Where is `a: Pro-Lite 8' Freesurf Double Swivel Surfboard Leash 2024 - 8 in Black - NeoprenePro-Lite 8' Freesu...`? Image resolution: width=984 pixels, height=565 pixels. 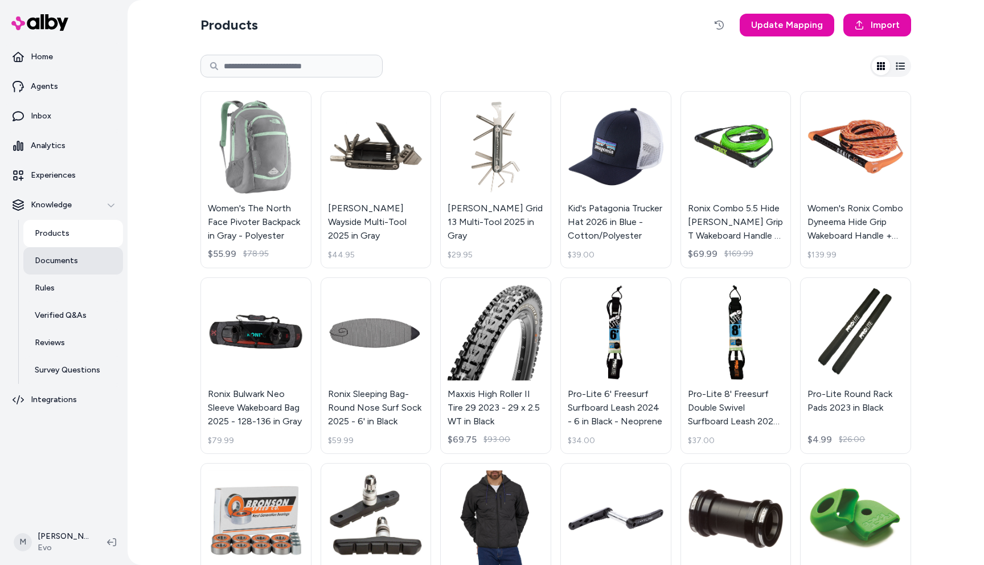
a: Pro-Lite 8' Freesurf Double Swivel Surfboard Leash 2024 - 8 in Black - NeoprenePro-Lite 8' Freesu... is located at coordinates (736, 366).